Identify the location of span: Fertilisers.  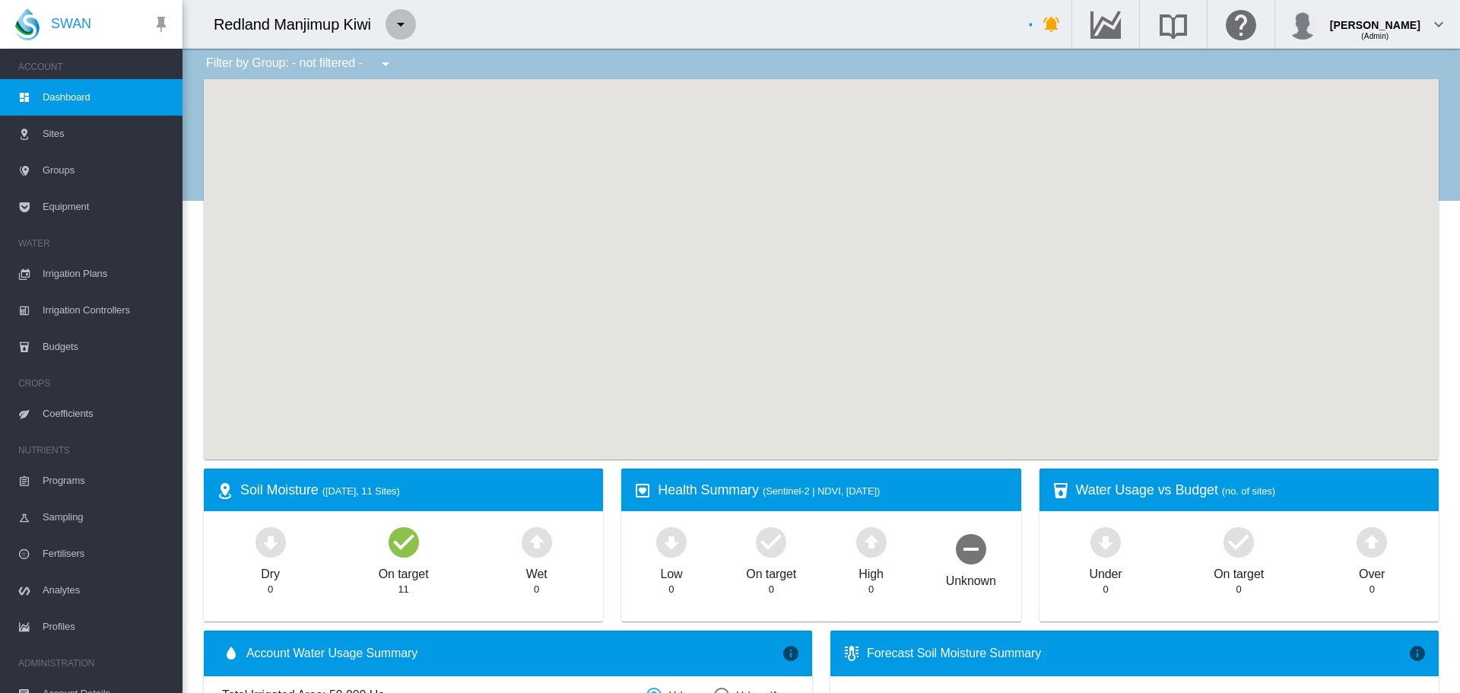
(106, 554).